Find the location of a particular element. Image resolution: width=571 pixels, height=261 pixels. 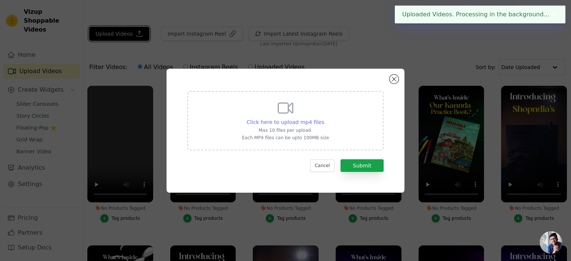

div: Uploaded Videos. Processing in the background... is located at coordinates (480, 15).